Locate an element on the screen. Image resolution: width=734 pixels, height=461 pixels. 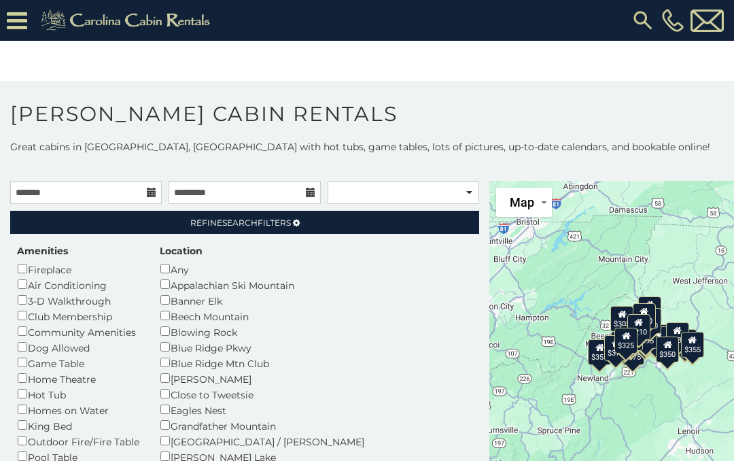
span: Map is located at coordinates (522, 202).